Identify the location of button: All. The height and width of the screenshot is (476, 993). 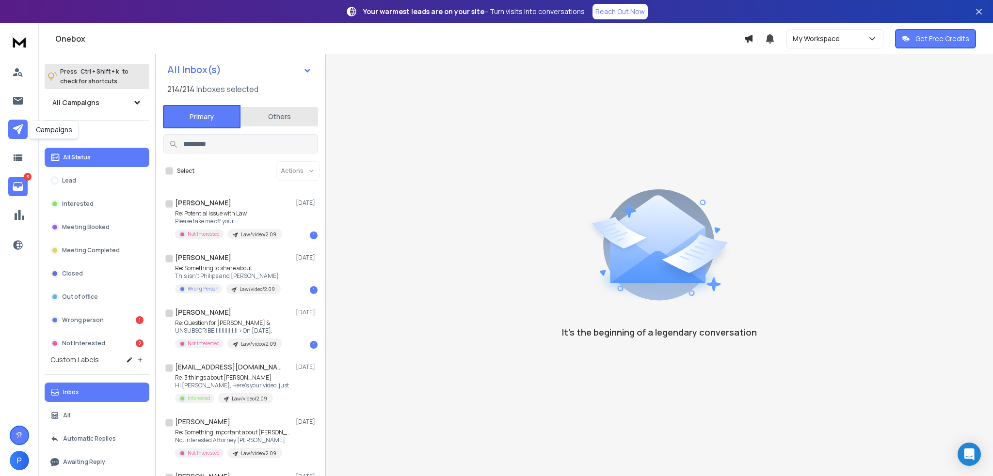
(97, 416).